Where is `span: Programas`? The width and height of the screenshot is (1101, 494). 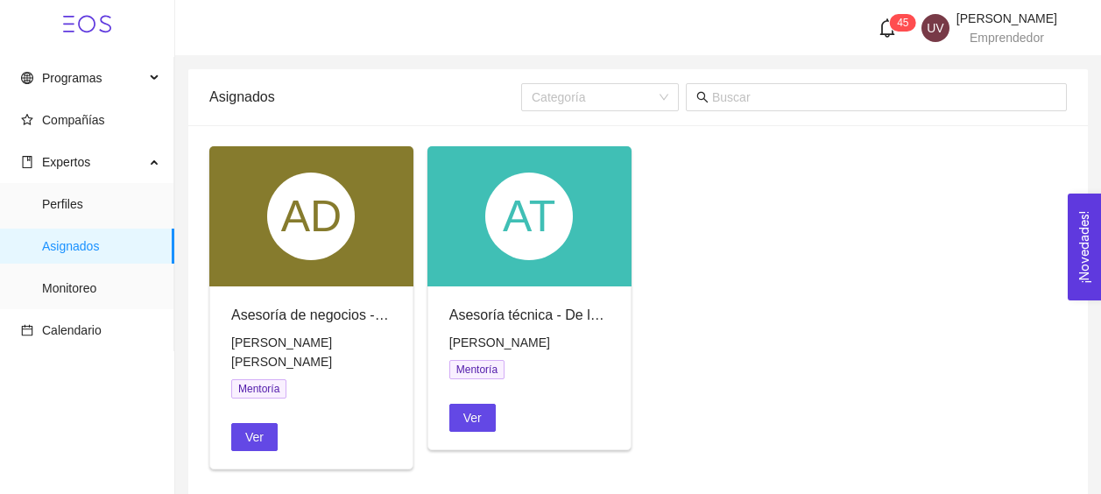 span: Programas is located at coordinates (72, 78).